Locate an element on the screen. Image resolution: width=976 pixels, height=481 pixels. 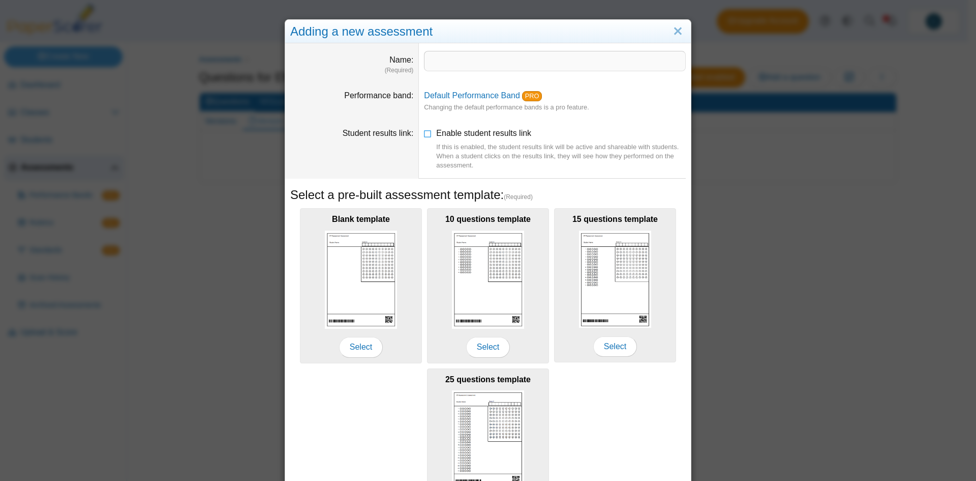
a: Default Performance Band is located at coordinates (472, 95).